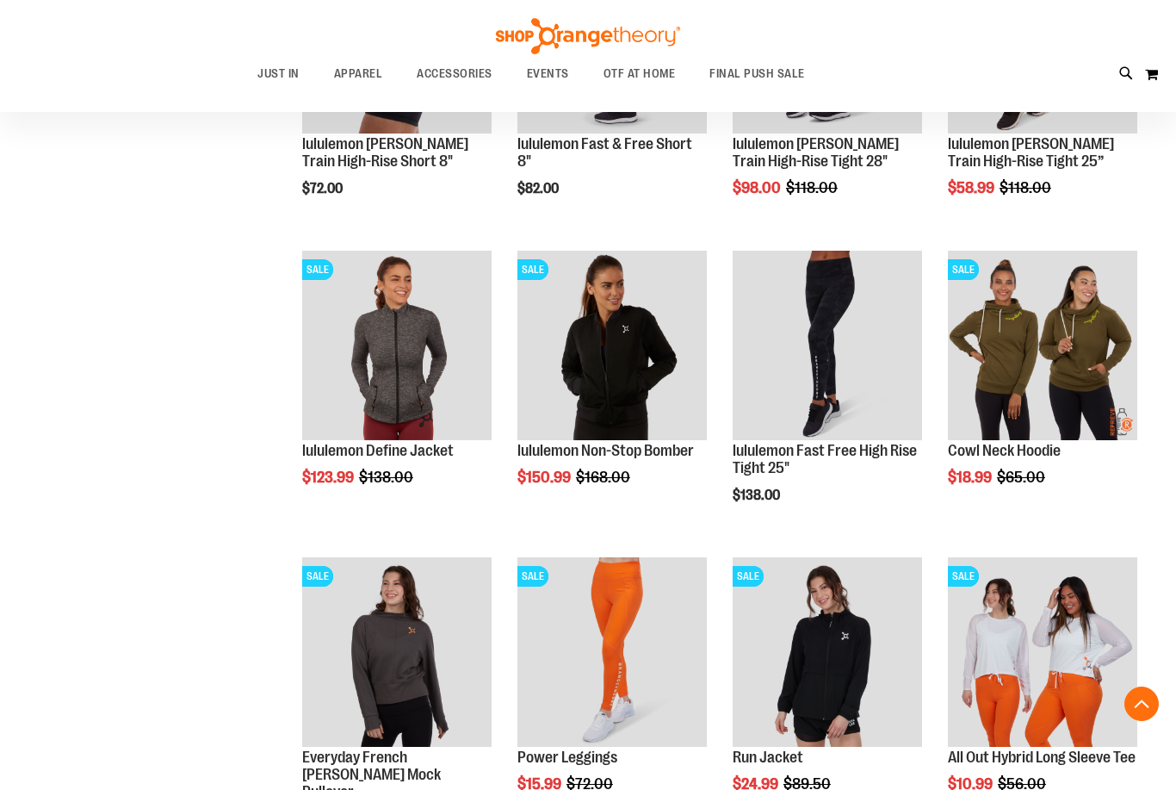 The height and width of the screenshot is (790, 1176). Describe the element at coordinates (324, 189) in the screenshot. I see `span: $72.00` at that location.